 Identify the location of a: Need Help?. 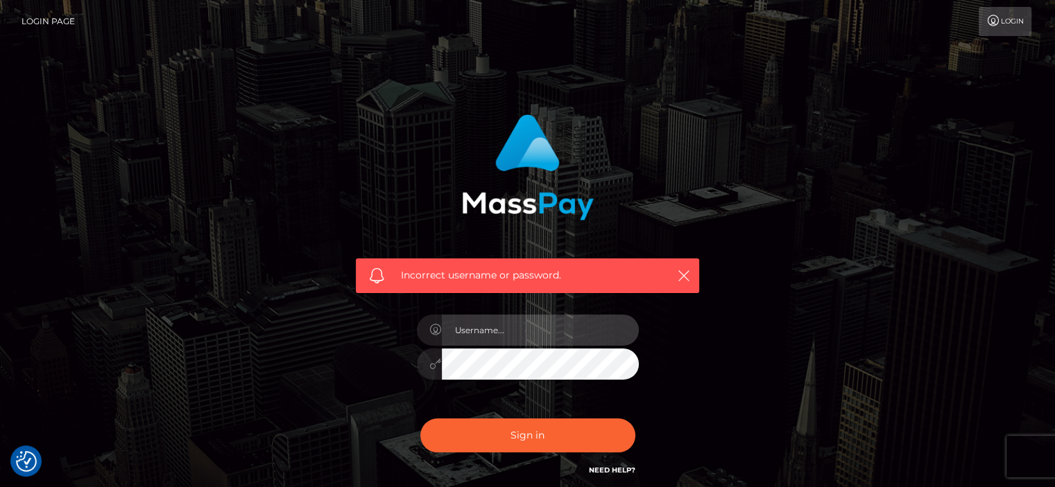
(612, 470).